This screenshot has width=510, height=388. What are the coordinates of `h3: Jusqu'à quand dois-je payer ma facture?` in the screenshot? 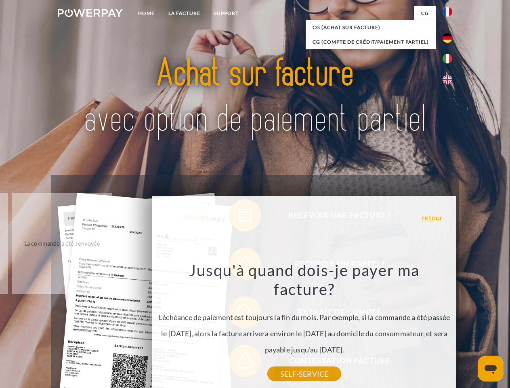 It's located at (304, 279).